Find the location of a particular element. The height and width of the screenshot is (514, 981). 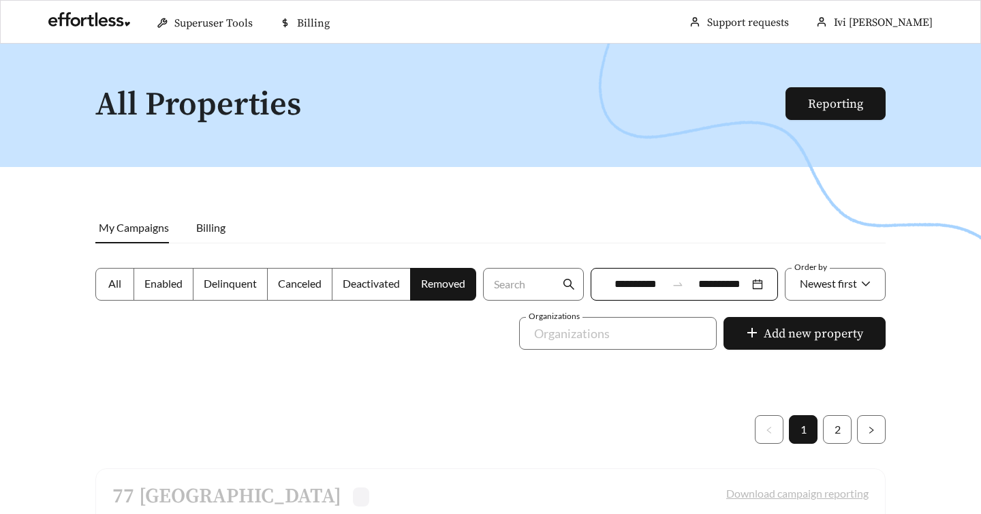

button: right is located at coordinates (872, 429).